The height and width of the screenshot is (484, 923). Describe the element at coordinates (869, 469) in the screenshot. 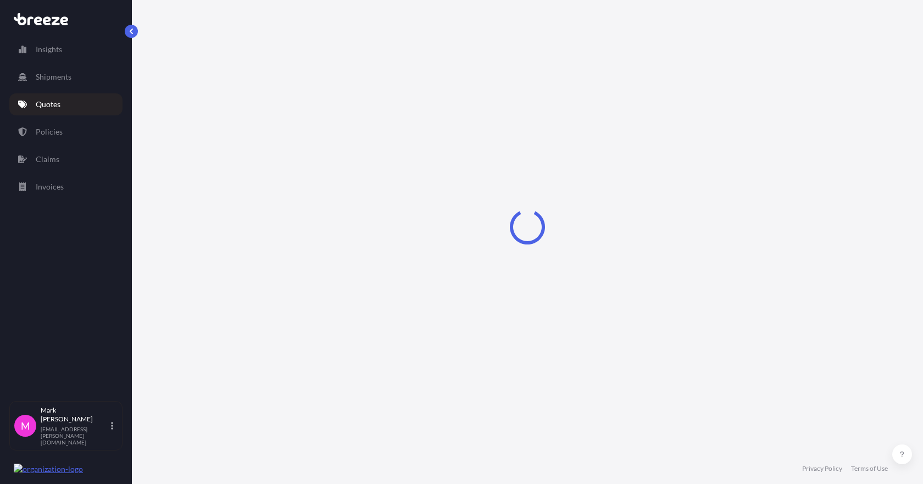

I see `p: Terms of Use` at that location.